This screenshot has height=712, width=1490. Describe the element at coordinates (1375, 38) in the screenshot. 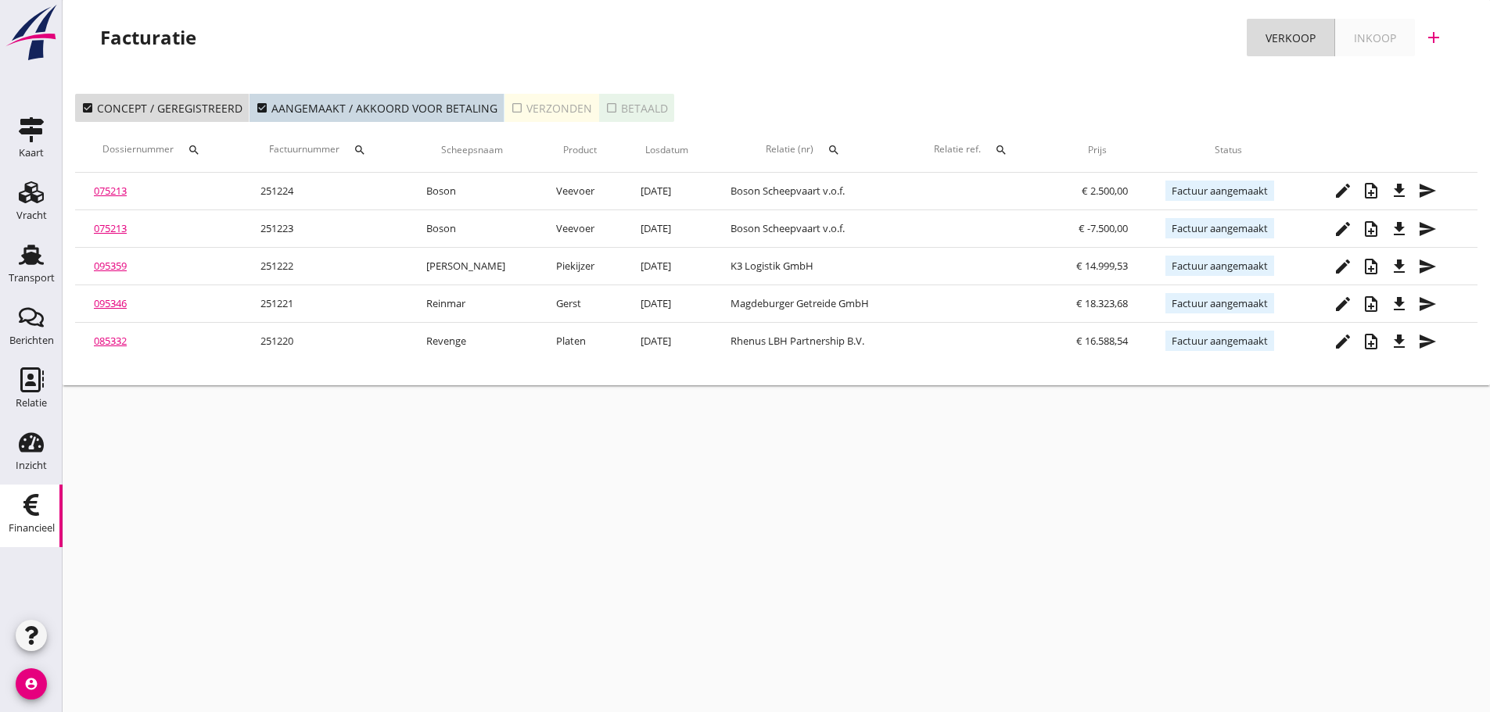

I see `a: Inkoop` at that location.